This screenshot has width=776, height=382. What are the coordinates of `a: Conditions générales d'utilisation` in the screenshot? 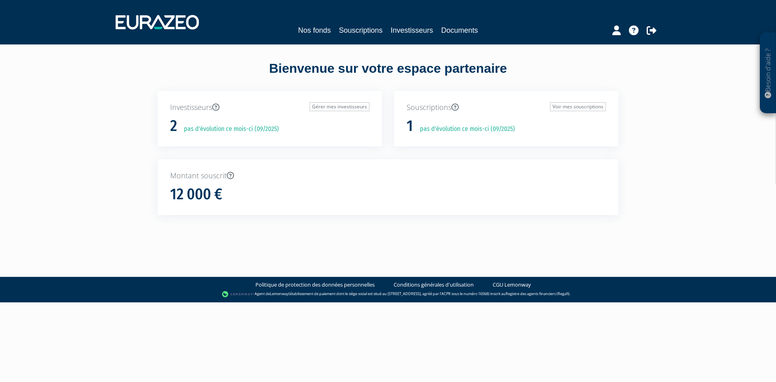 It's located at (434, 284).